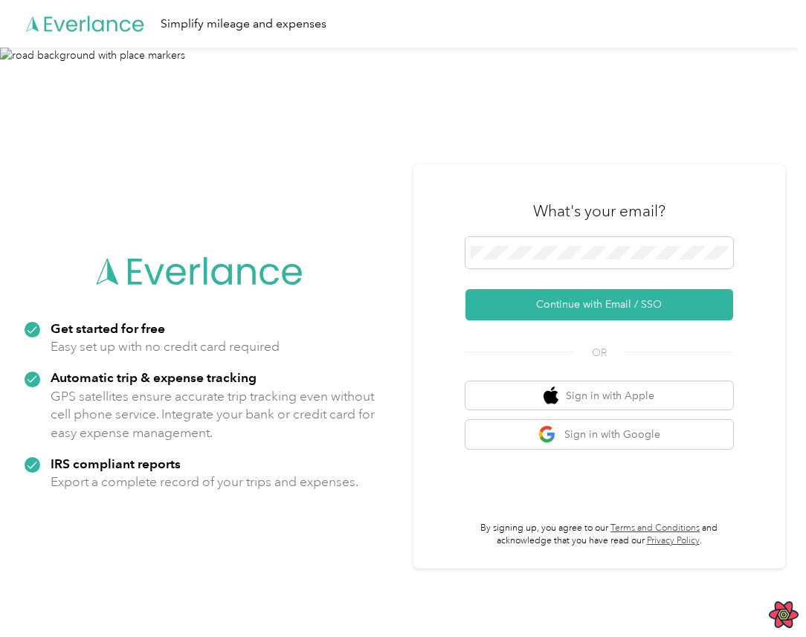 The image size is (806, 637). I want to click on button: Continue with Email / SSO, so click(599, 305).